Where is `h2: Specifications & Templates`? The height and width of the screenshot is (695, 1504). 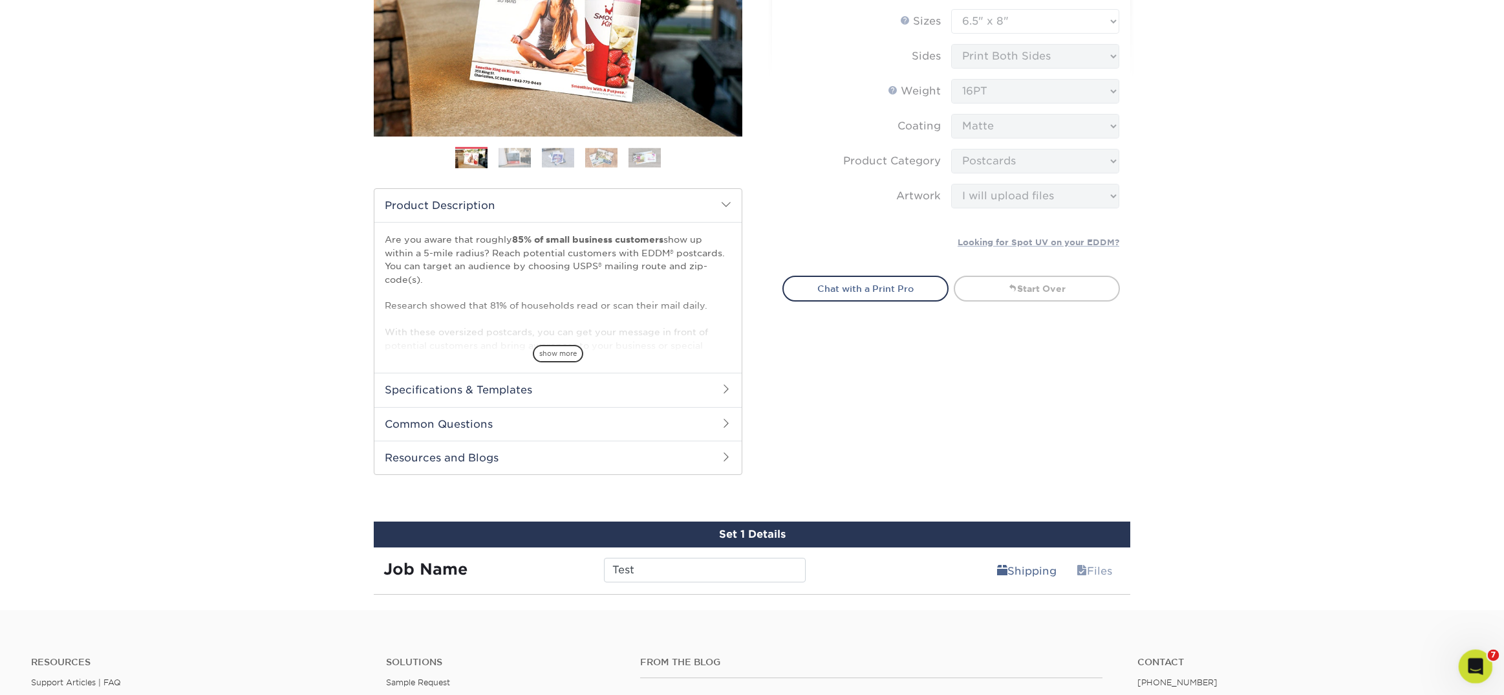
h2: Specifications & Templates is located at coordinates (558, 389).